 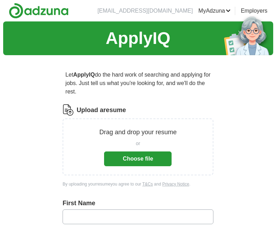 What do you see at coordinates (148, 185) in the screenshot?
I see `a: T&Cs` at bounding box center [148, 185].